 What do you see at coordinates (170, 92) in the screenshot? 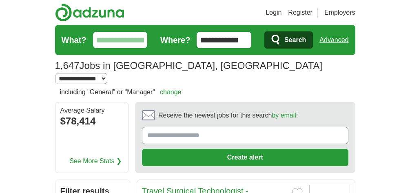
I see `a: change` at bounding box center [170, 92].